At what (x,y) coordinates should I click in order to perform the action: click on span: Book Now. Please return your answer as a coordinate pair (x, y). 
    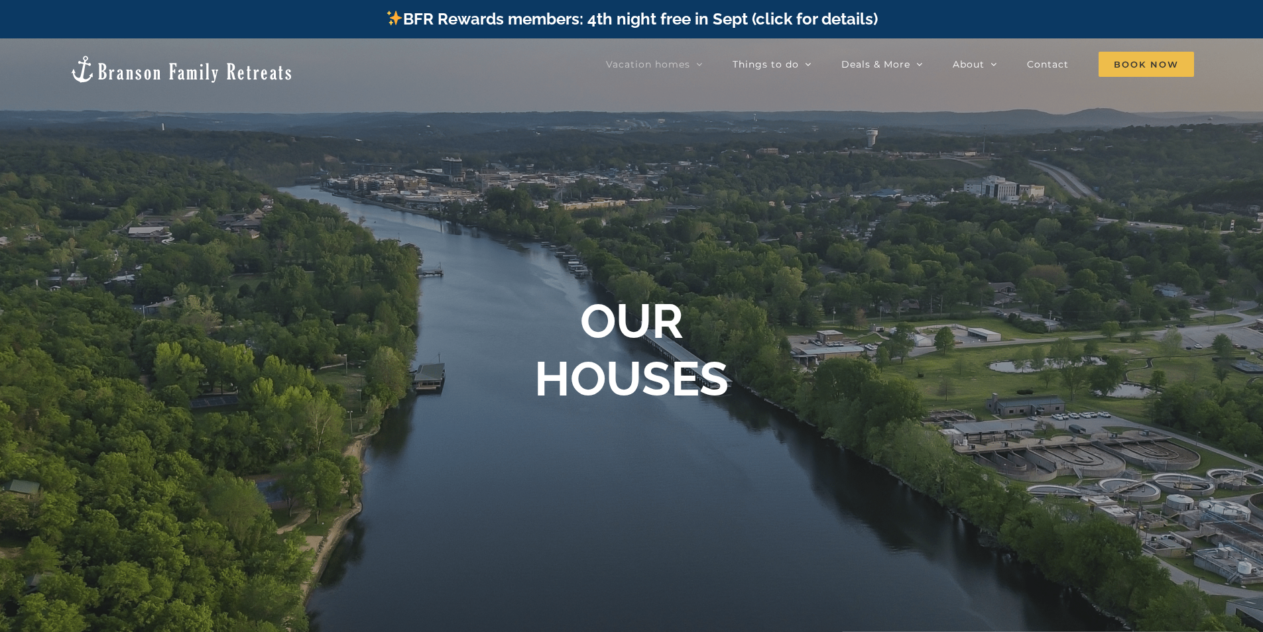
    Looking at the image, I should click on (1146, 64).